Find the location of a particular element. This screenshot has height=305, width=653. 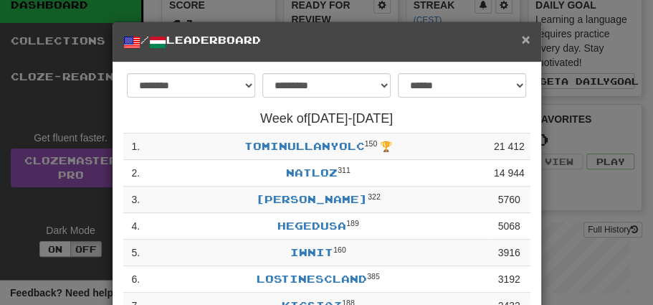

sup: Level 189 is located at coordinates (353, 223).